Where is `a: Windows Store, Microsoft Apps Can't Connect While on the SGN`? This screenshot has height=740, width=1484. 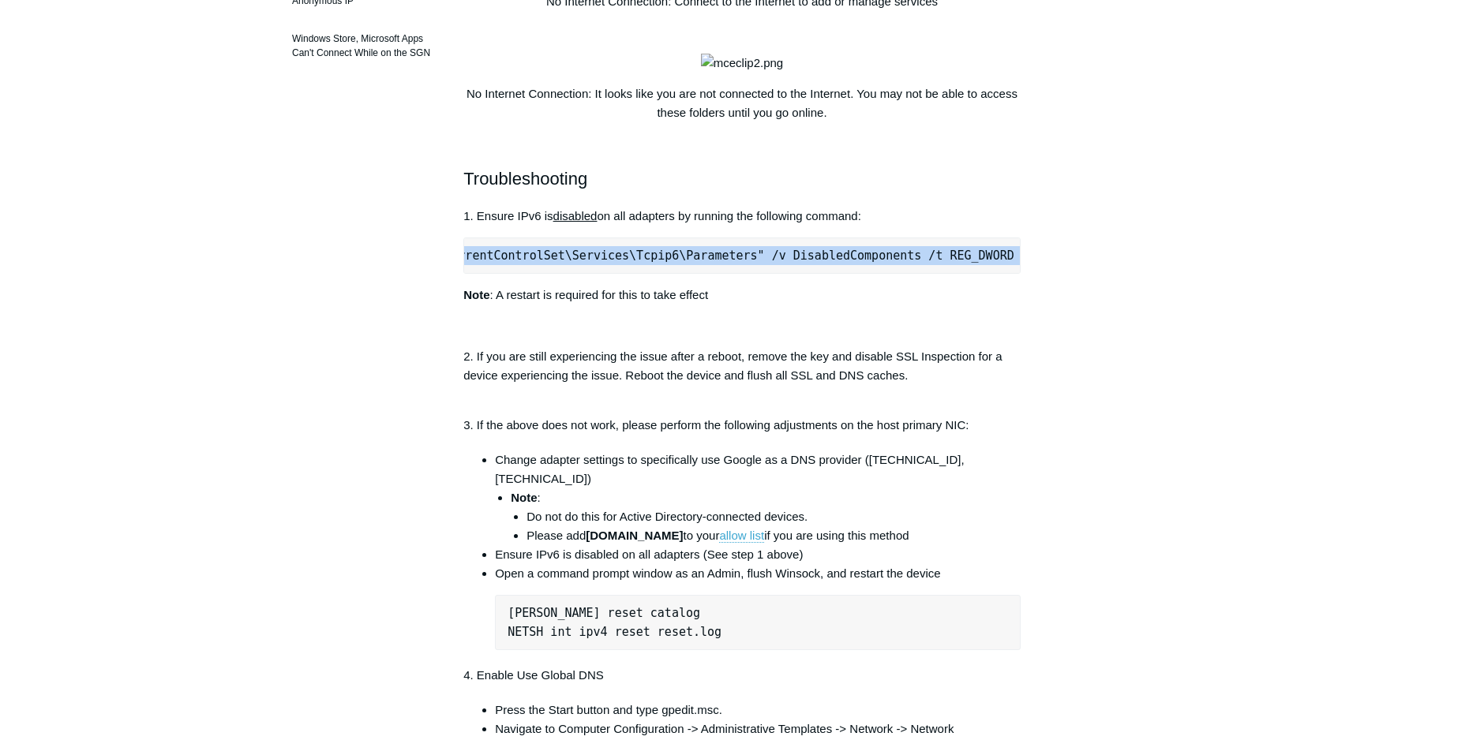 a: Windows Store, Microsoft Apps Can't Connect While on the SGN is located at coordinates (361, 46).